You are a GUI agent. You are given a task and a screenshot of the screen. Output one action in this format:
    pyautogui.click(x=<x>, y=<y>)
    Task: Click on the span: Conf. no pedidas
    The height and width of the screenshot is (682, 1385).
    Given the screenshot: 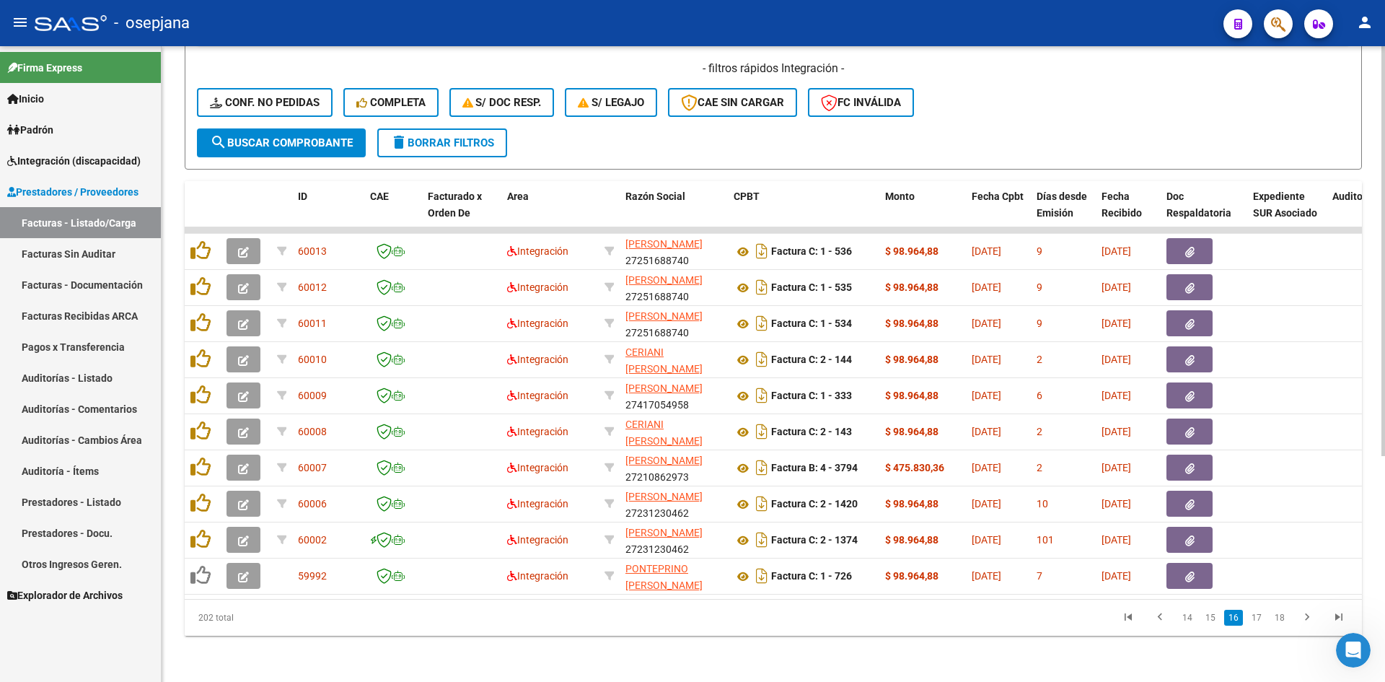 What is the action you would take?
    pyautogui.click(x=265, y=102)
    